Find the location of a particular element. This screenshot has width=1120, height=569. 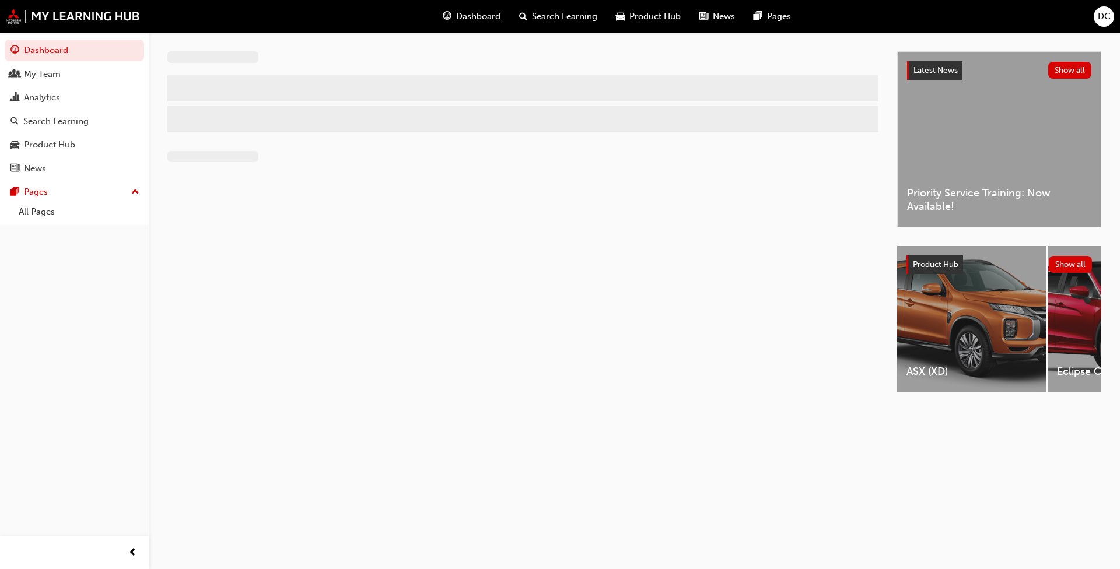

span: people-icon is located at coordinates (15, 75).